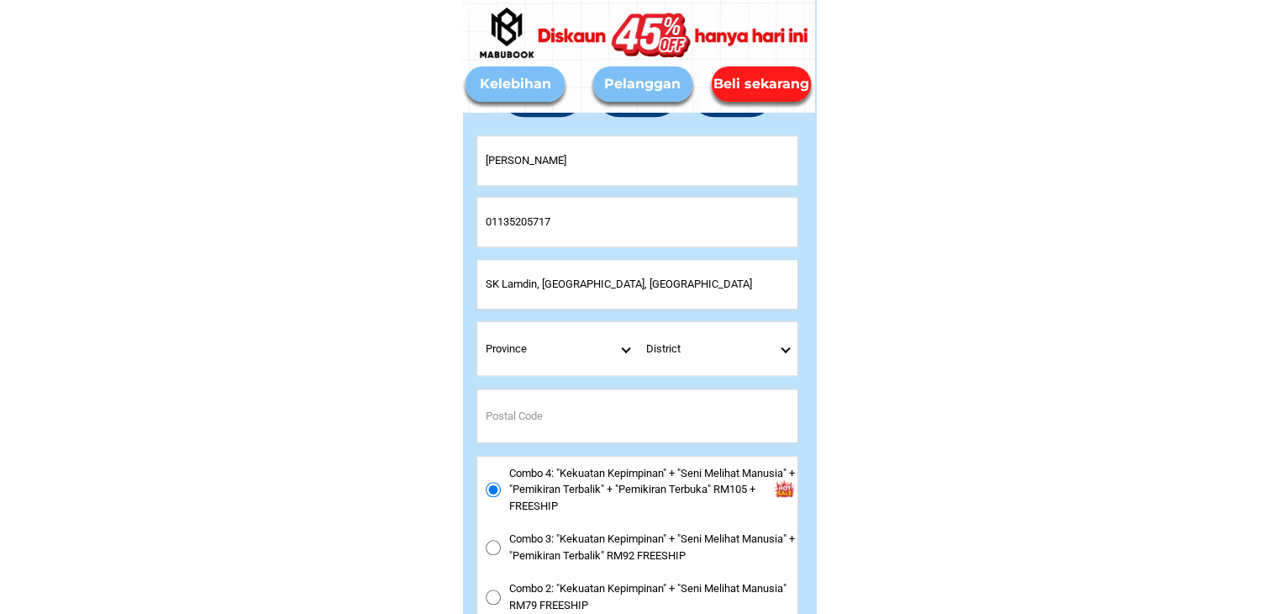 This screenshot has width=1278, height=614. Describe the element at coordinates (493, 489) in the screenshot. I see `input: Combo 4: "Kekuatan Kepimpinan" + "Seni Melihat Manusia" + "Pemikiran Terbalik" + "Pemikiran Terbu...` at that location.